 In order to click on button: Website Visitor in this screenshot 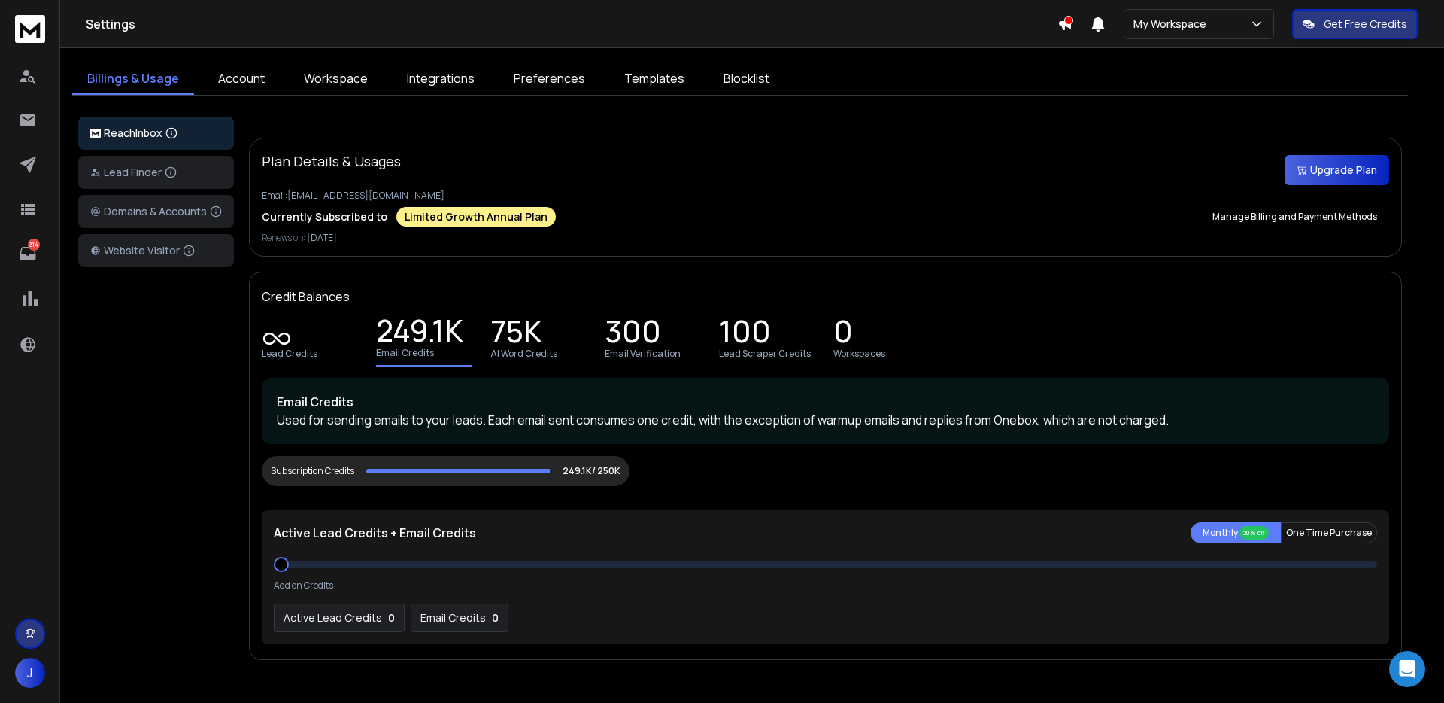, I will do `click(156, 250)`.